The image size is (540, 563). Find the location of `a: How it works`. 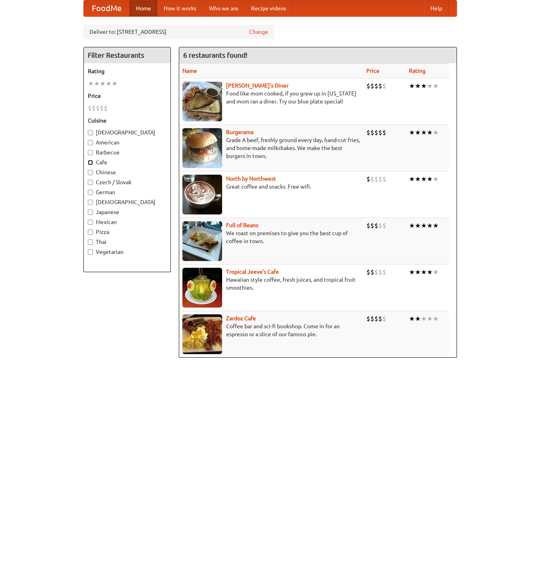

a: How it works is located at coordinates (180, 8).